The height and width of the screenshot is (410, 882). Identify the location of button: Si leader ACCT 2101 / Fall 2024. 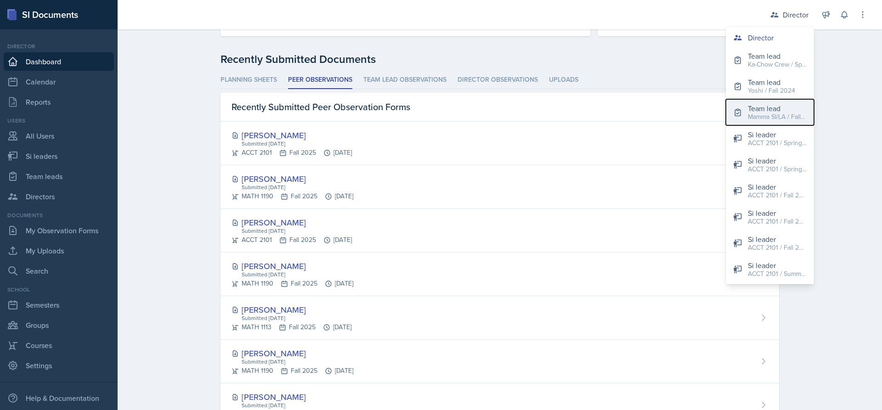
(770, 191).